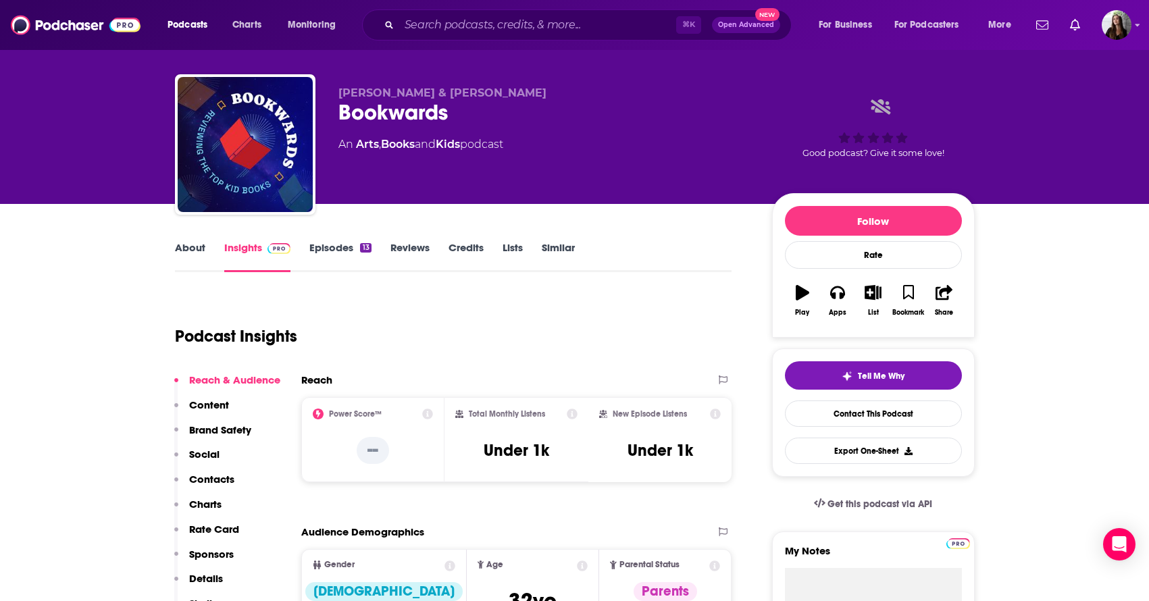 Image resolution: width=1149 pixels, height=601 pixels. Describe the element at coordinates (650, 414) in the screenshot. I see `h2: New Episode Listens` at that location.